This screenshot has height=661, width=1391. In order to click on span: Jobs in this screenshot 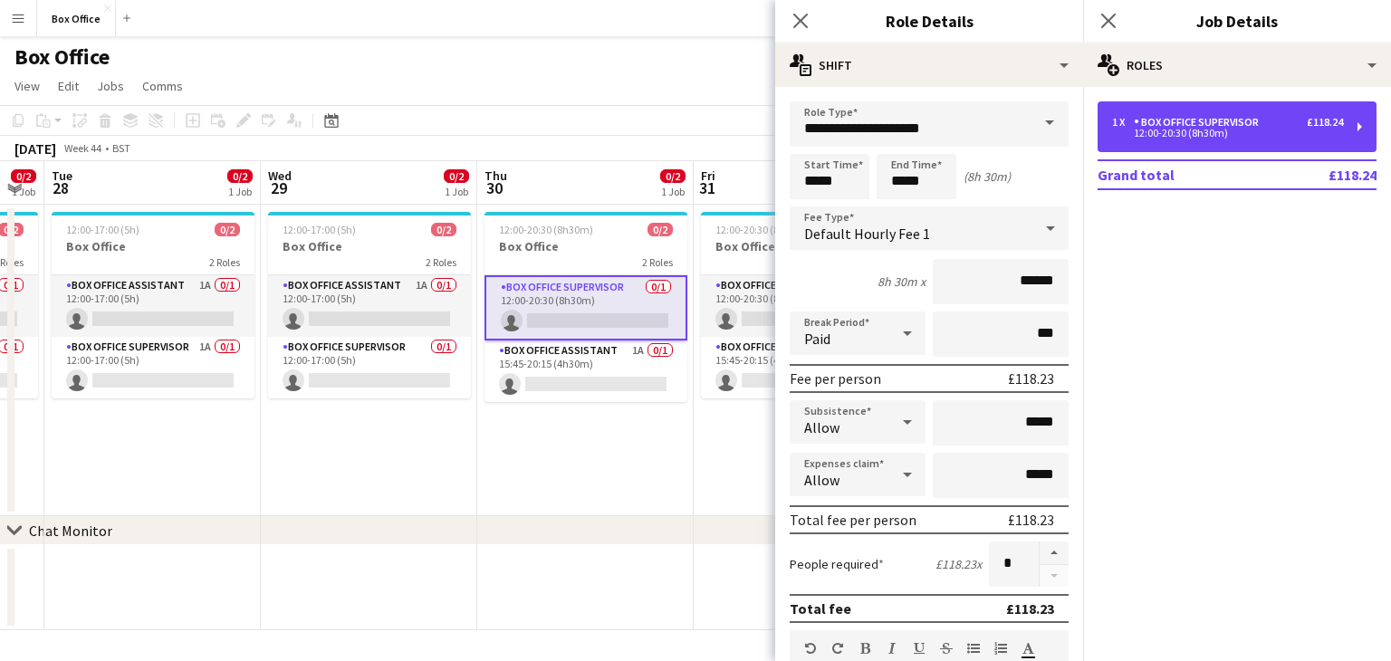, I will do `click(110, 86)`.